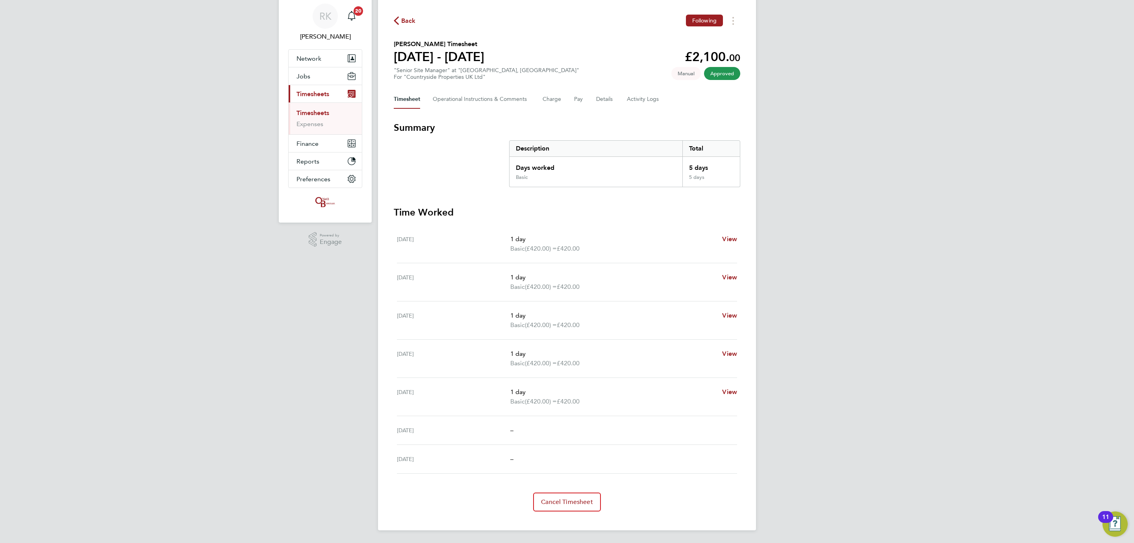 The image size is (1134, 543). What do you see at coordinates (733, 20) in the screenshot?
I see `button: Timesheets Menu` at bounding box center [733, 20].